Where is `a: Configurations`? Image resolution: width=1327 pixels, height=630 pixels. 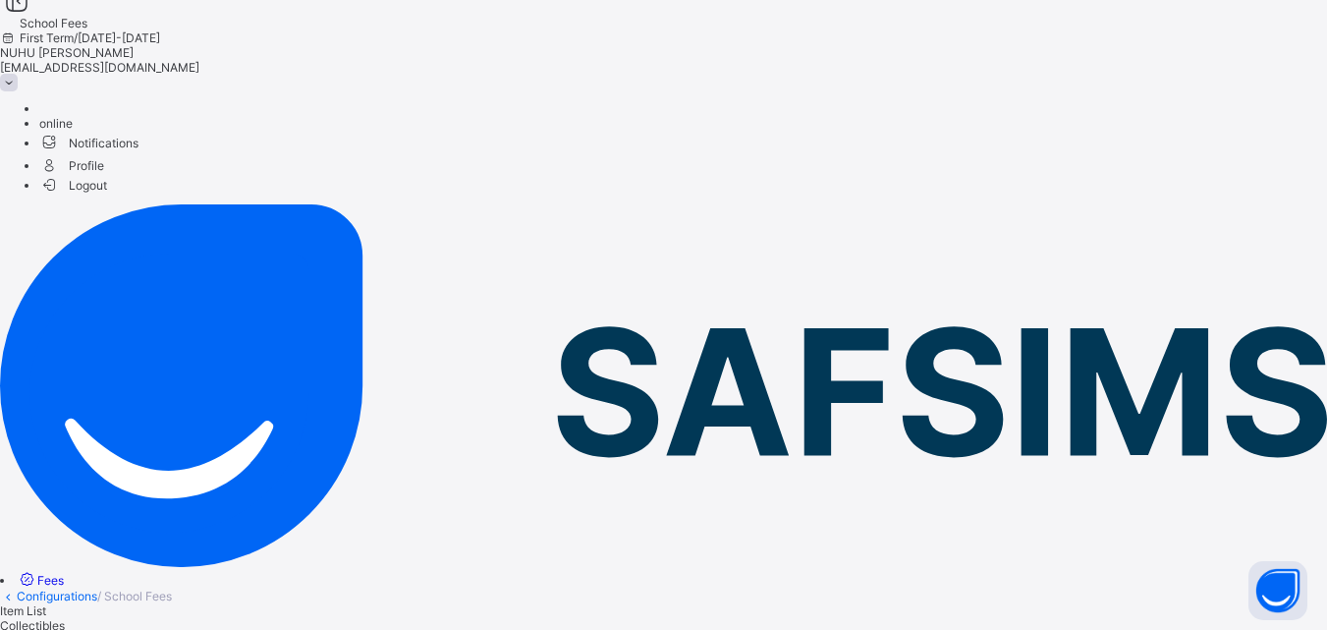
a: Configurations is located at coordinates (57, 595).